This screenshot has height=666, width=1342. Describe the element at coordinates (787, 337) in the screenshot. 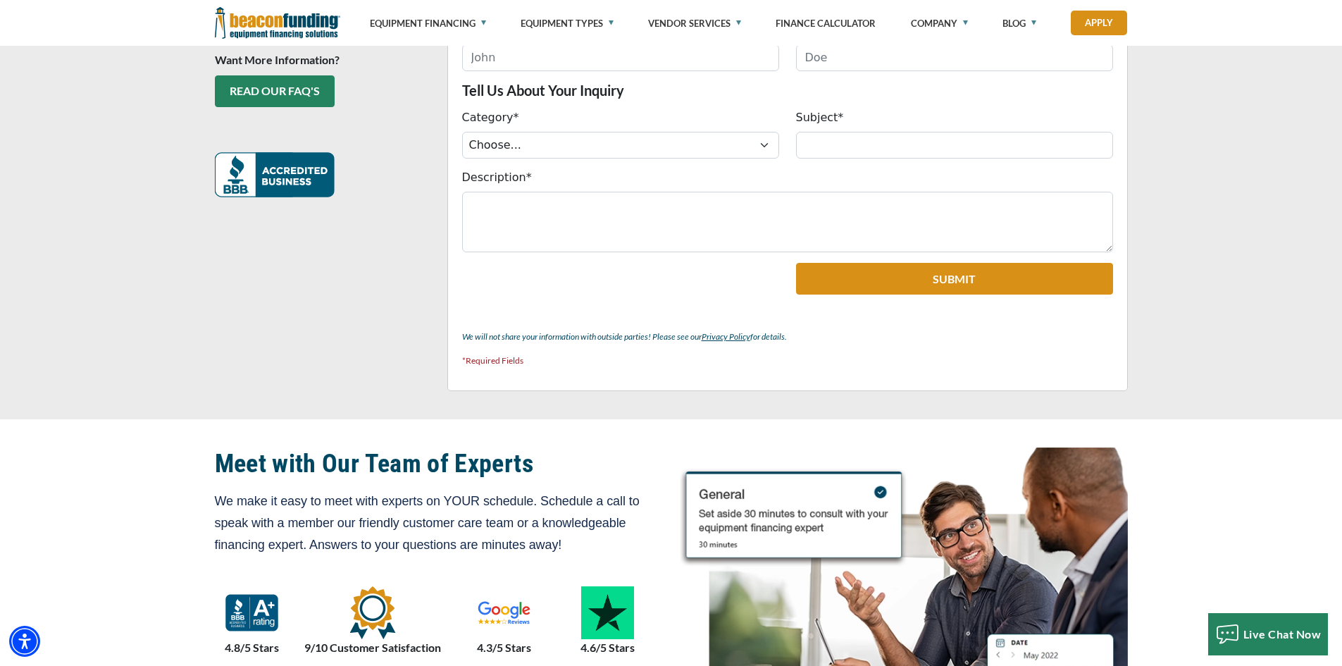

I see `p: We will not share your information with outside parties! Please see our for details.` at that location.